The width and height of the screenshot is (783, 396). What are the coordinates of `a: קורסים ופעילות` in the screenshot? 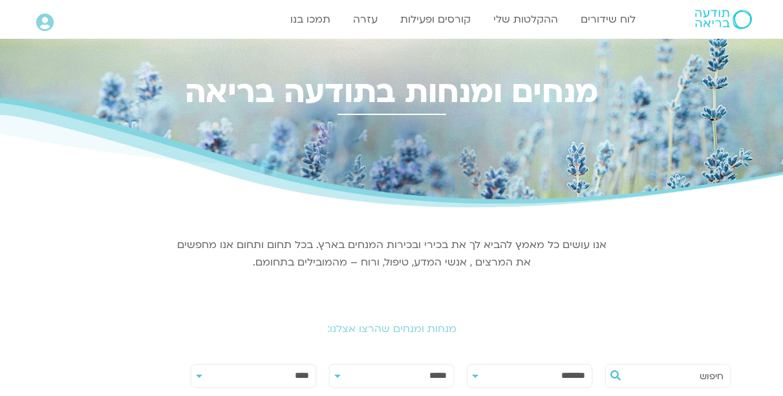 It's located at (435, 19).